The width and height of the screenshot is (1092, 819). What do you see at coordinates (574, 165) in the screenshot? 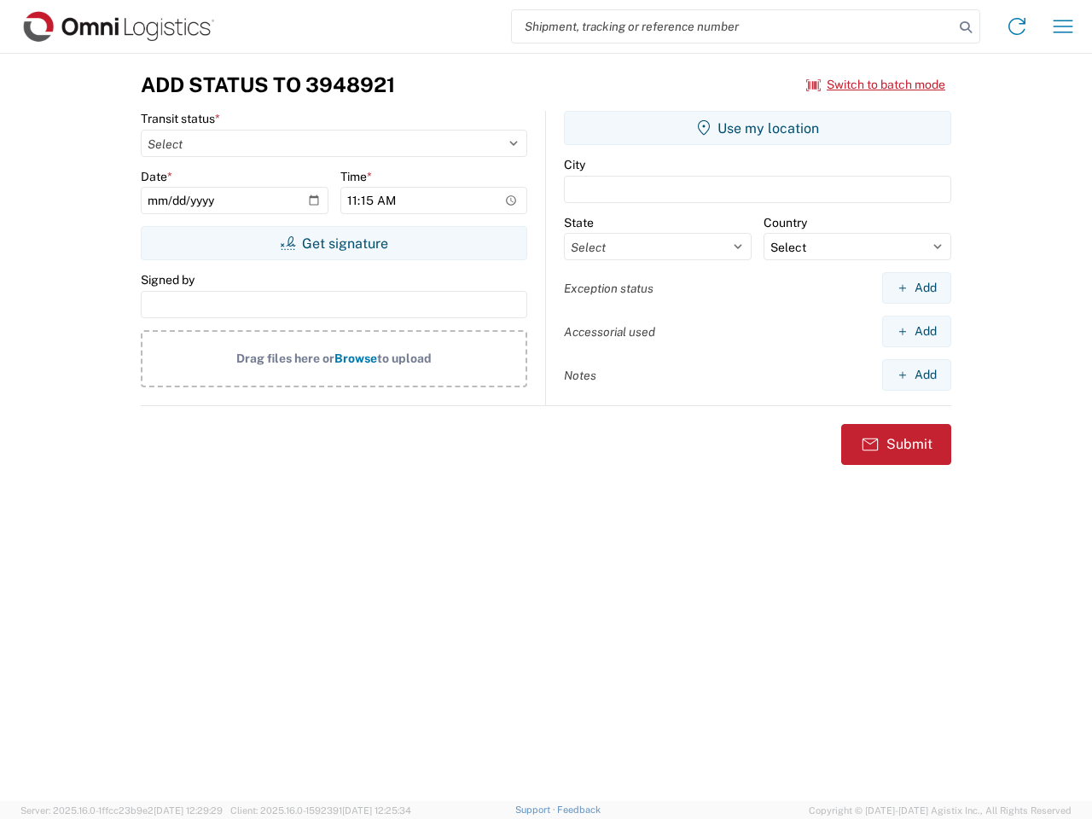
I see `label: City` at bounding box center [574, 165].